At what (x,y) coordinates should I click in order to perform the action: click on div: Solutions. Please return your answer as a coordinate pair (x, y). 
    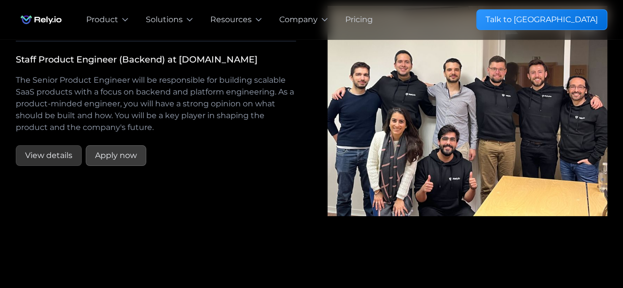
    Looking at the image, I should click on (164, 20).